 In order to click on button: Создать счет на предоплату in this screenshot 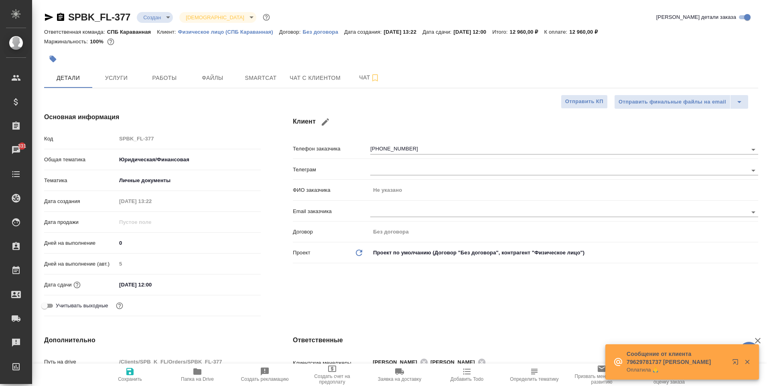, I will do `click(332, 375)`.